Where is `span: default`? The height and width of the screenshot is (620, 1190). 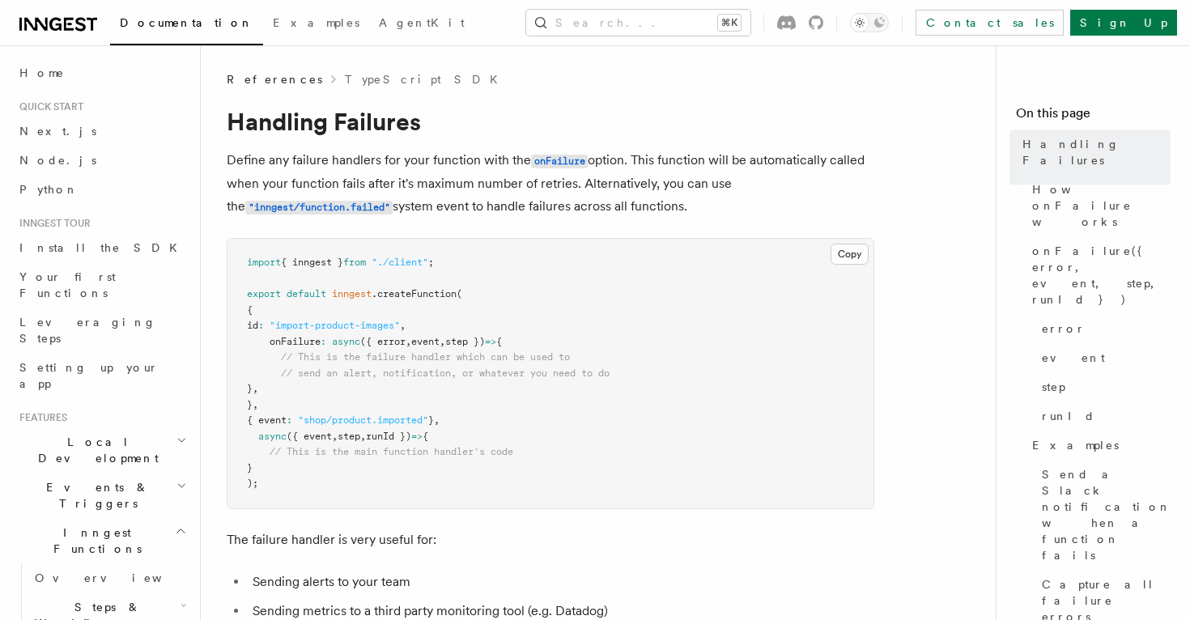 span: default is located at coordinates (306, 294).